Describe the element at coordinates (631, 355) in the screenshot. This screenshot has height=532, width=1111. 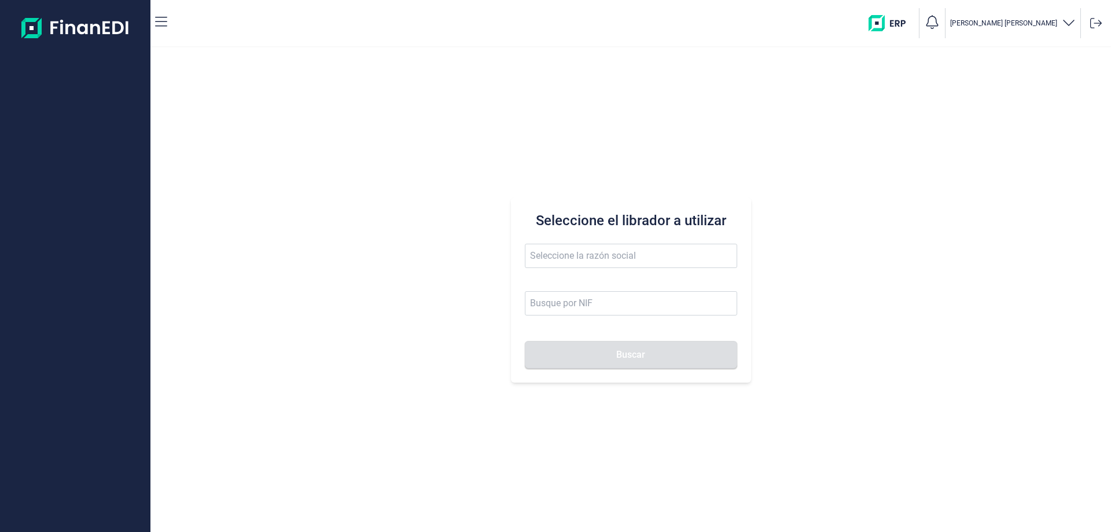
I see `button: Buscar` at that location.